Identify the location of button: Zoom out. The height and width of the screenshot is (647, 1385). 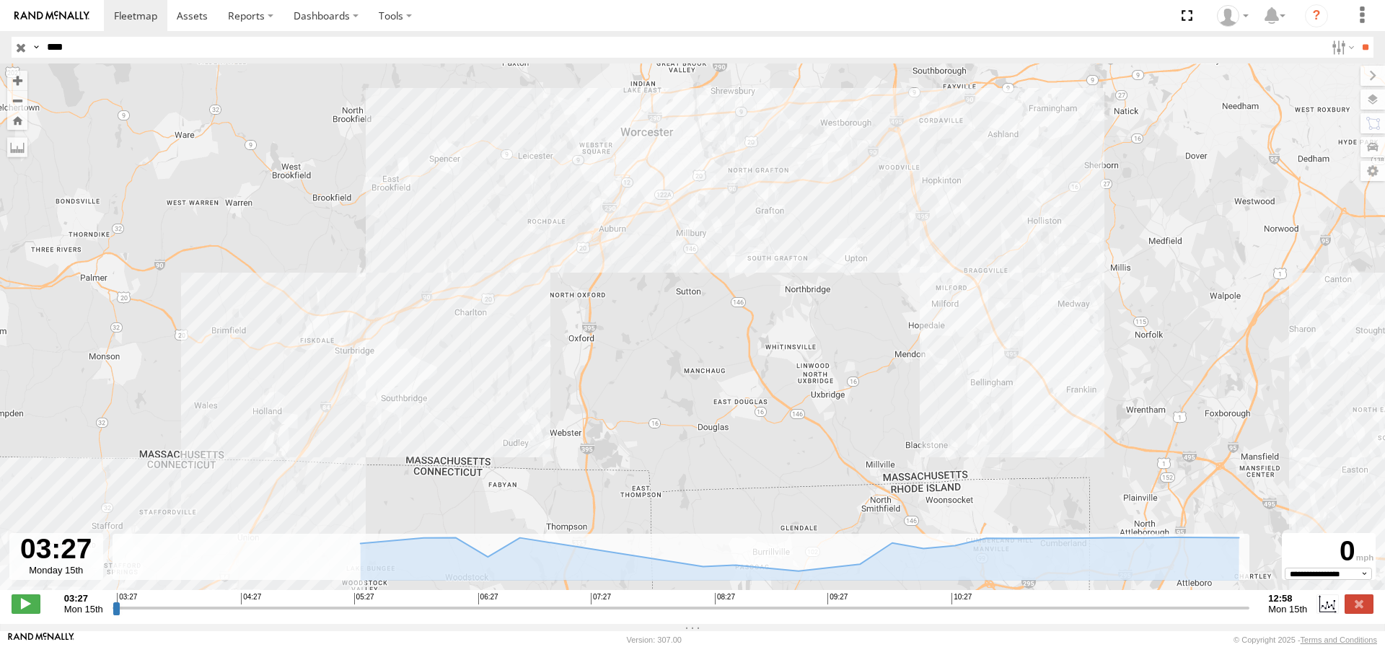
(17, 100).